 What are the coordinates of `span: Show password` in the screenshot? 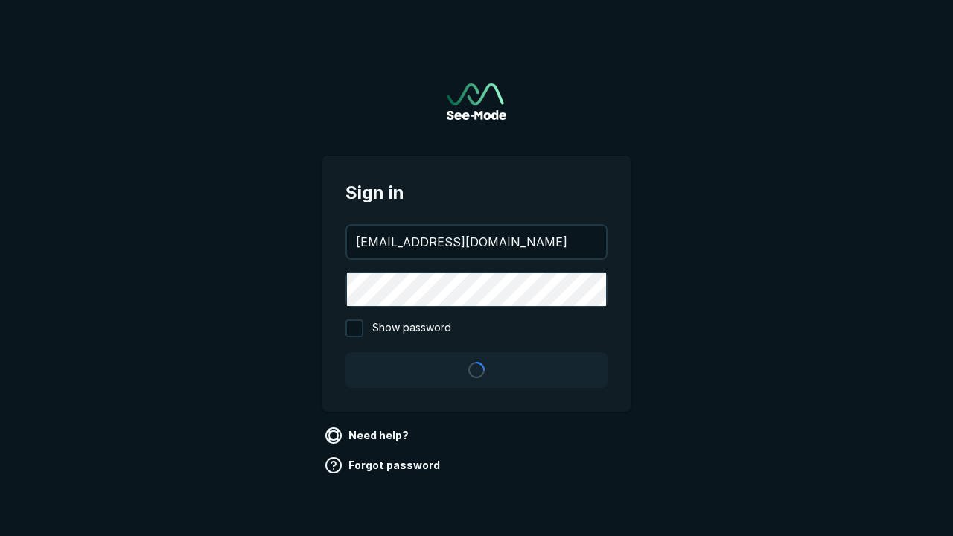 It's located at (412, 328).